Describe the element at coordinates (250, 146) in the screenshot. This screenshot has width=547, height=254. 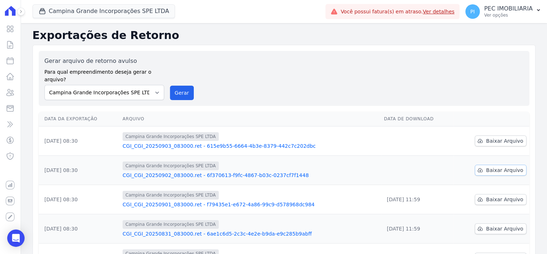
I see `a: CGI_CGI_20250903_083000.ret - 615e9b55-6664-4b3e-8379-442c7c202dbc` at that location.